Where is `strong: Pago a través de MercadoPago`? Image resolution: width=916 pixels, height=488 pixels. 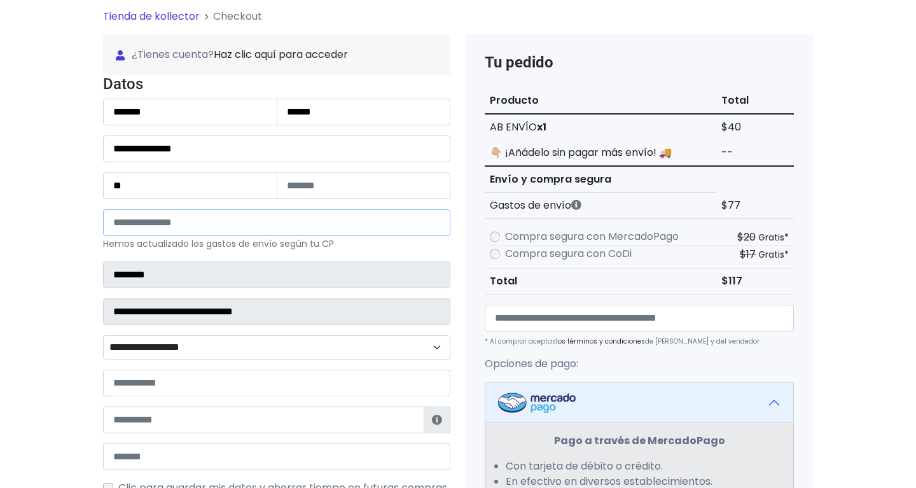
strong: Pago a través de MercadoPago is located at coordinates (639, 440).